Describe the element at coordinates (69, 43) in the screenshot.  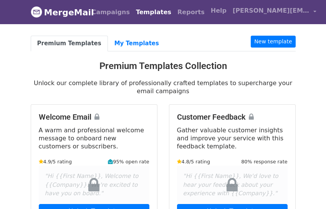
I see `a: Premium Templates` at that location.